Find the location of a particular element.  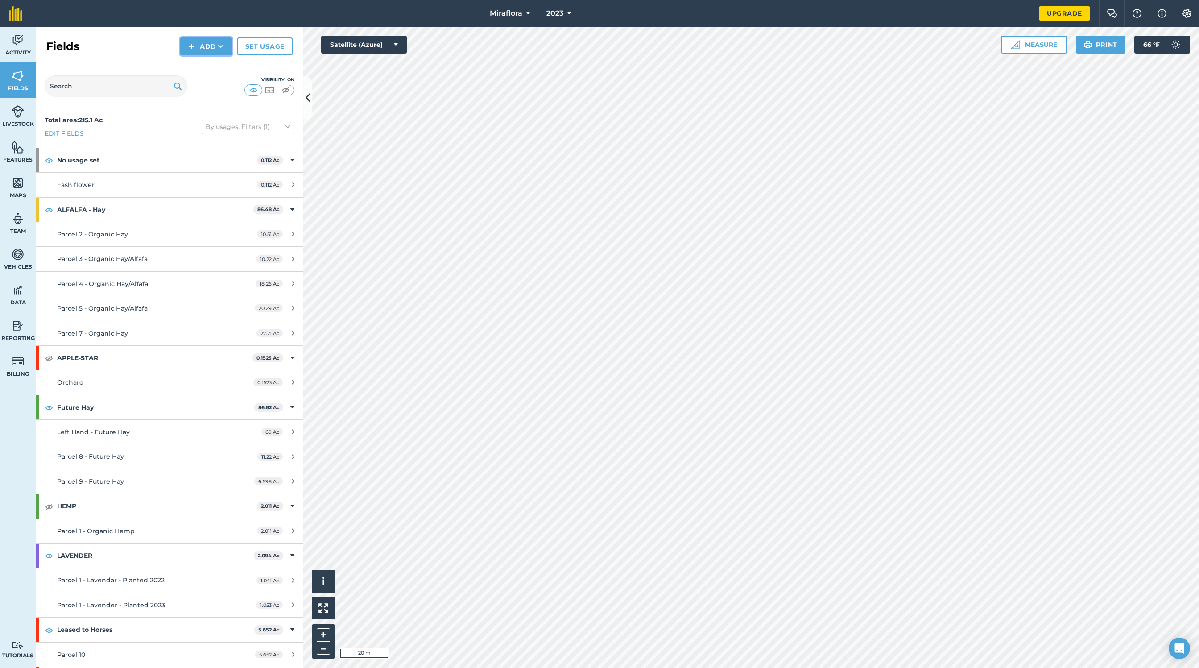

span: Left Hand - Future Hay is located at coordinates (93, 432).